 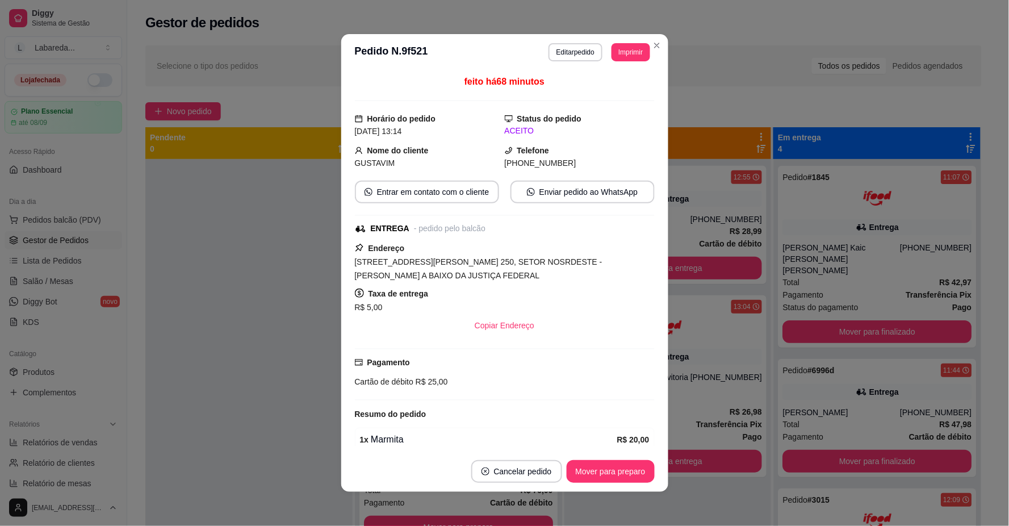 What do you see at coordinates (630, 52) in the screenshot?
I see `button: Imprimir` at bounding box center [630, 52].